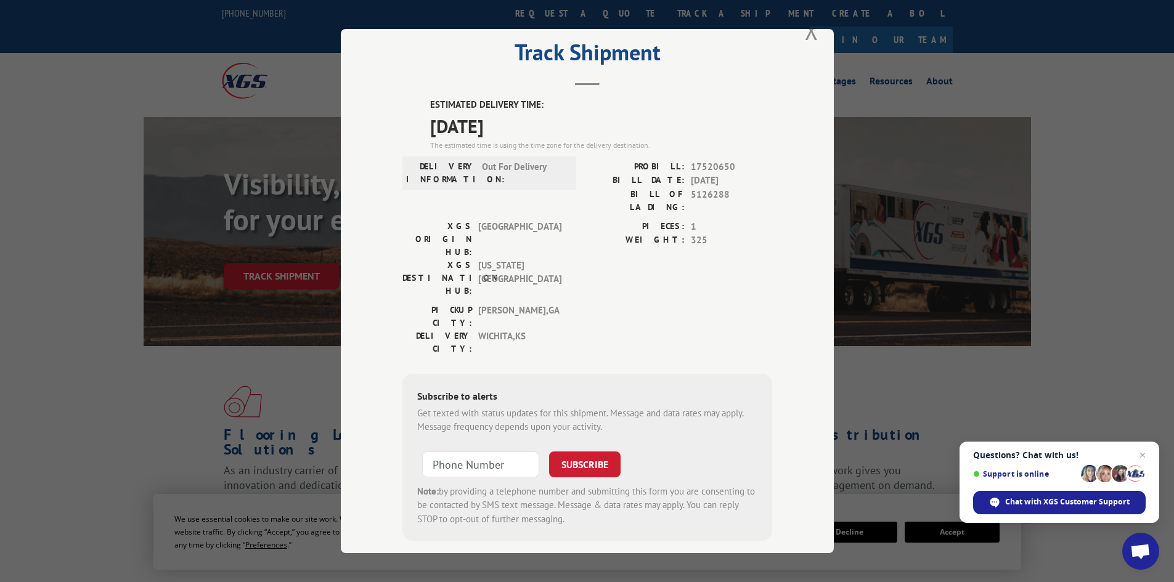 Image resolution: width=1174 pixels, height=582 pixels. Describe the element at coordinates (587, 420) in the screenshot. I see `div: Get texted with status updates for this shipment. Message and data rates may apply. Message frequ...` at that location.